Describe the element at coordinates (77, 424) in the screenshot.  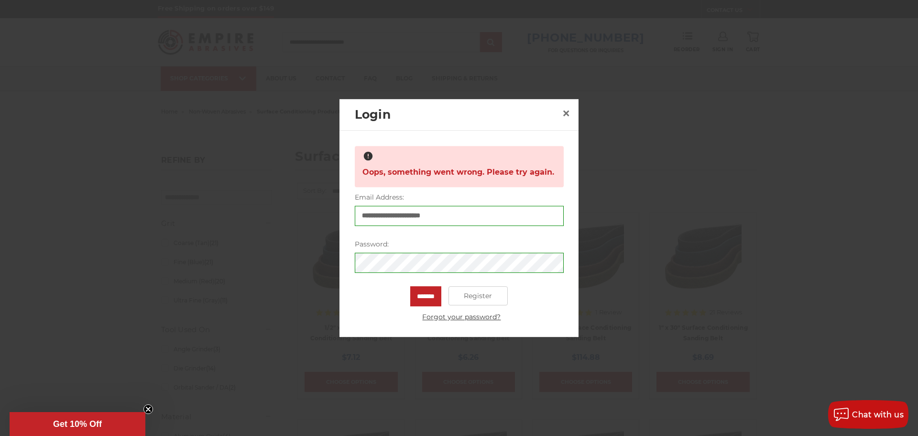
I see `div: Get 10% OffClose teaser` at that location.